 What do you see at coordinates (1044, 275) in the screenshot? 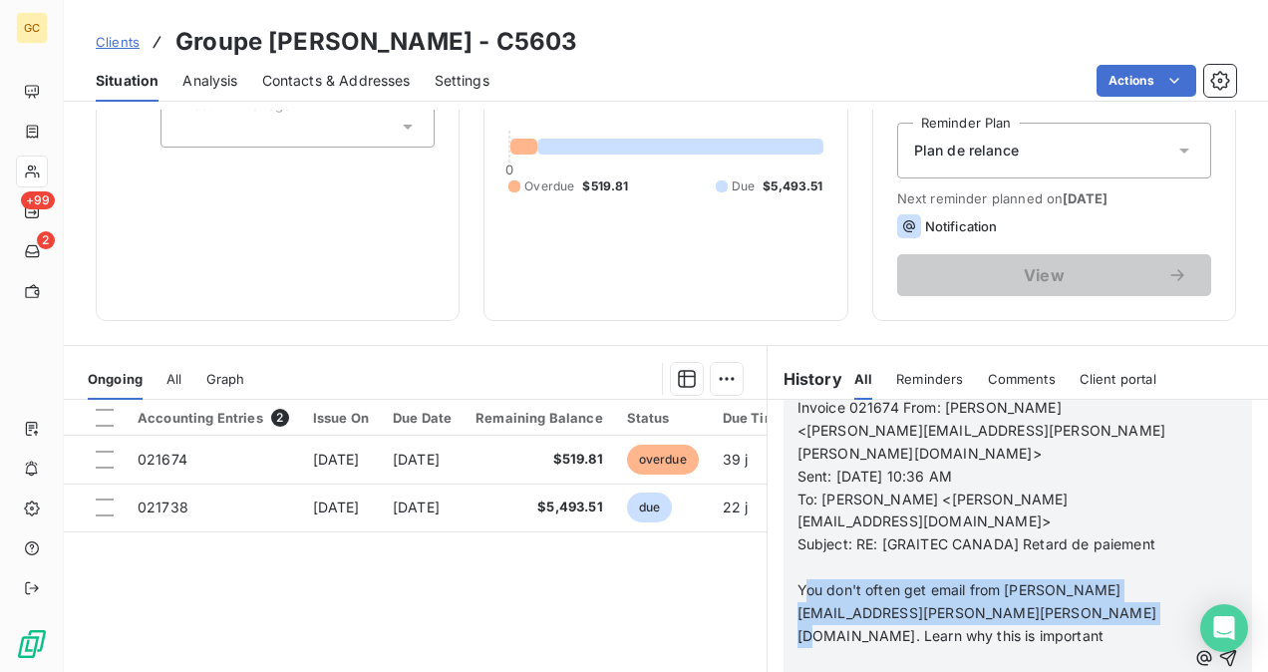
I see `span: View` at bounding box center [1044, 275].